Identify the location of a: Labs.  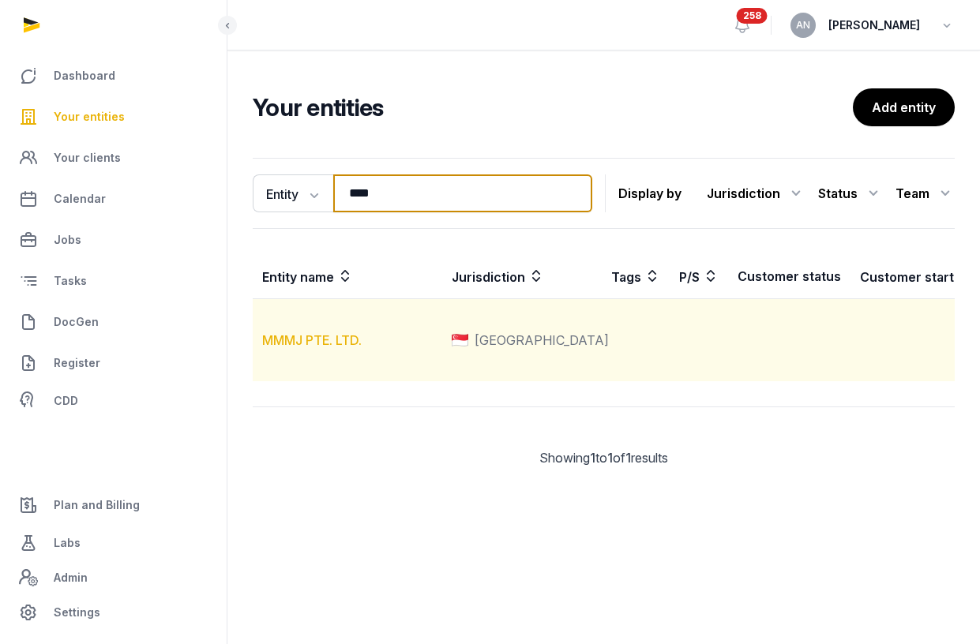
(113, 543).